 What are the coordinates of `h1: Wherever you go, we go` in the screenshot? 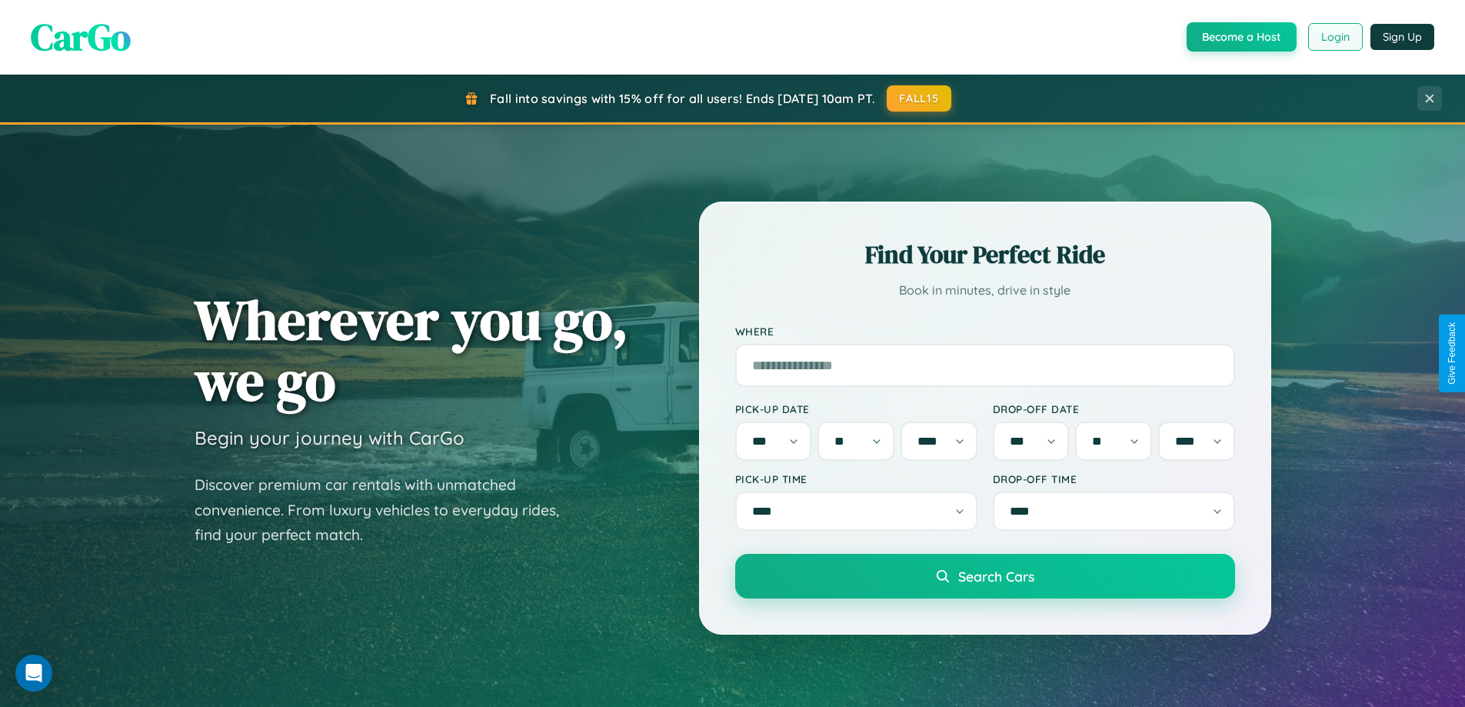 It's located at (411, 350).